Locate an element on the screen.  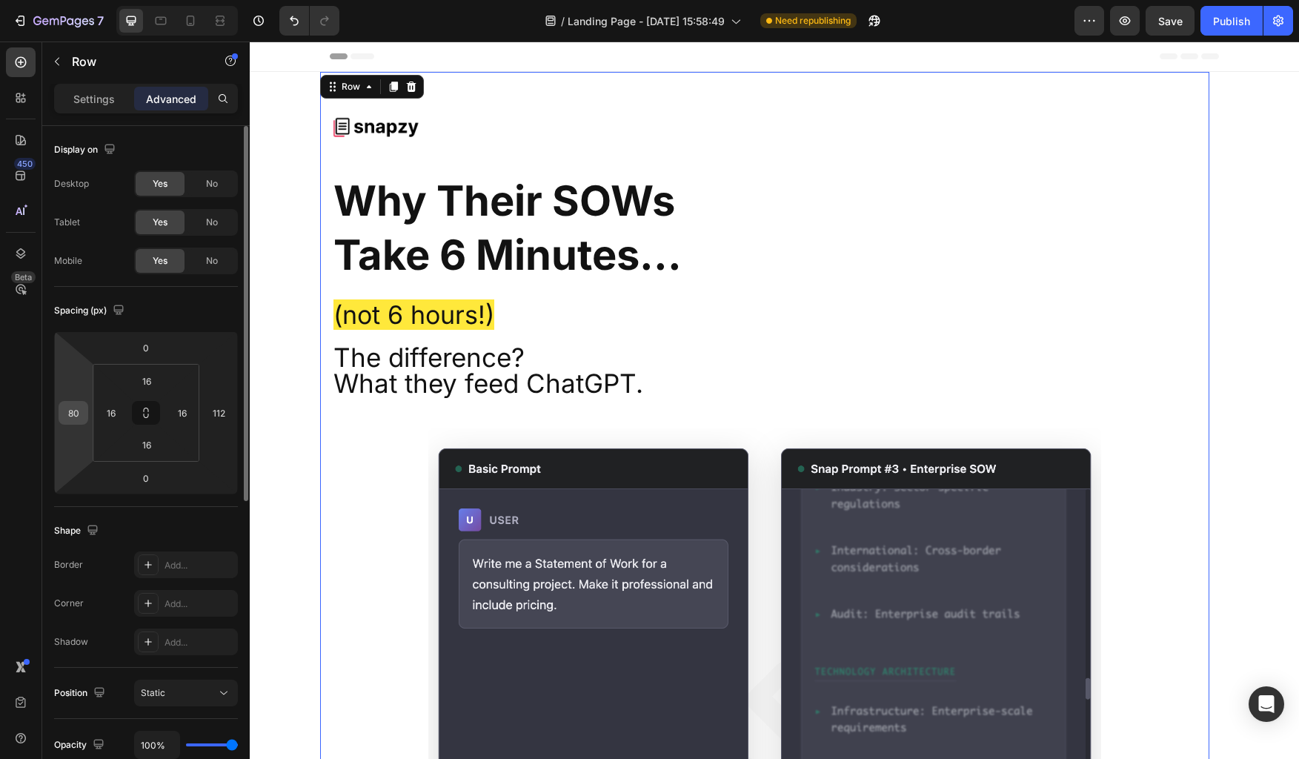
span: Static is located at coordinates (153, 692).